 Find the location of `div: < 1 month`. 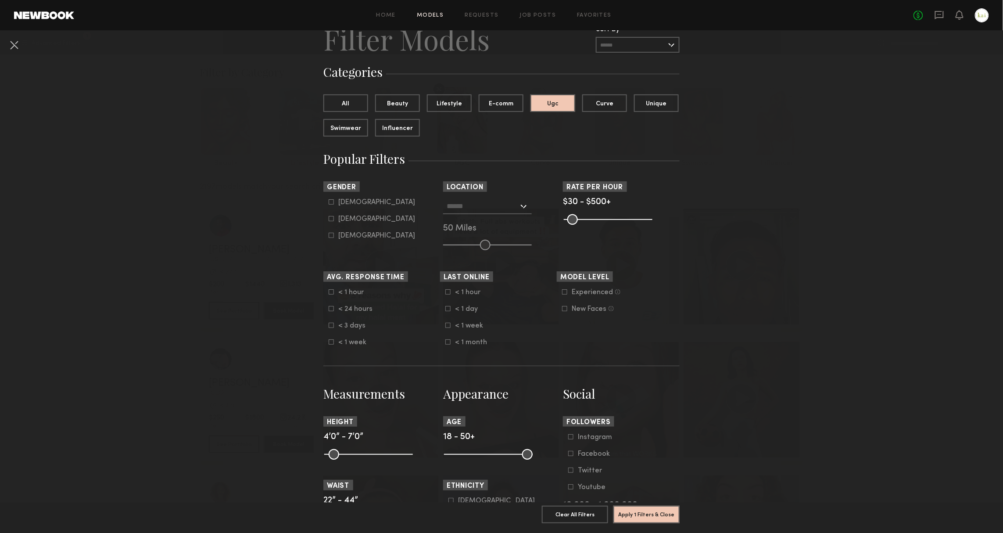

div: < 1 month is located at coordinates (472, 342).